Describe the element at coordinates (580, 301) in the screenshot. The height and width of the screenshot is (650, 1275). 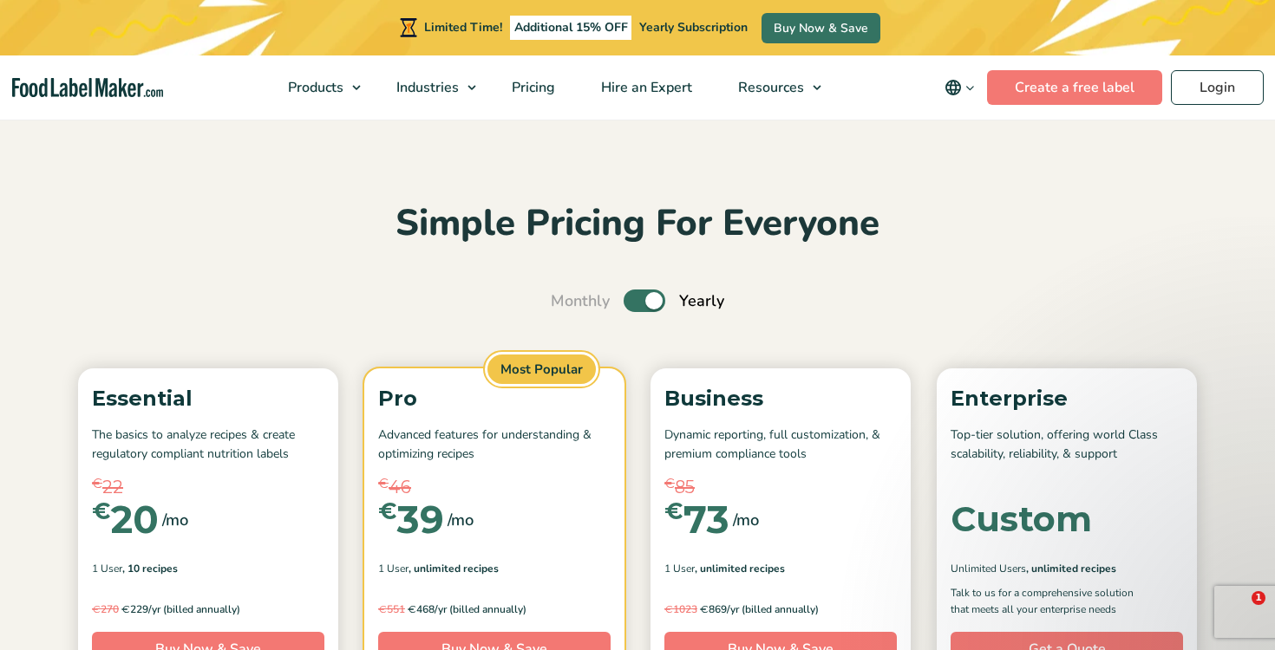
I see `span: Monthly` at that location.